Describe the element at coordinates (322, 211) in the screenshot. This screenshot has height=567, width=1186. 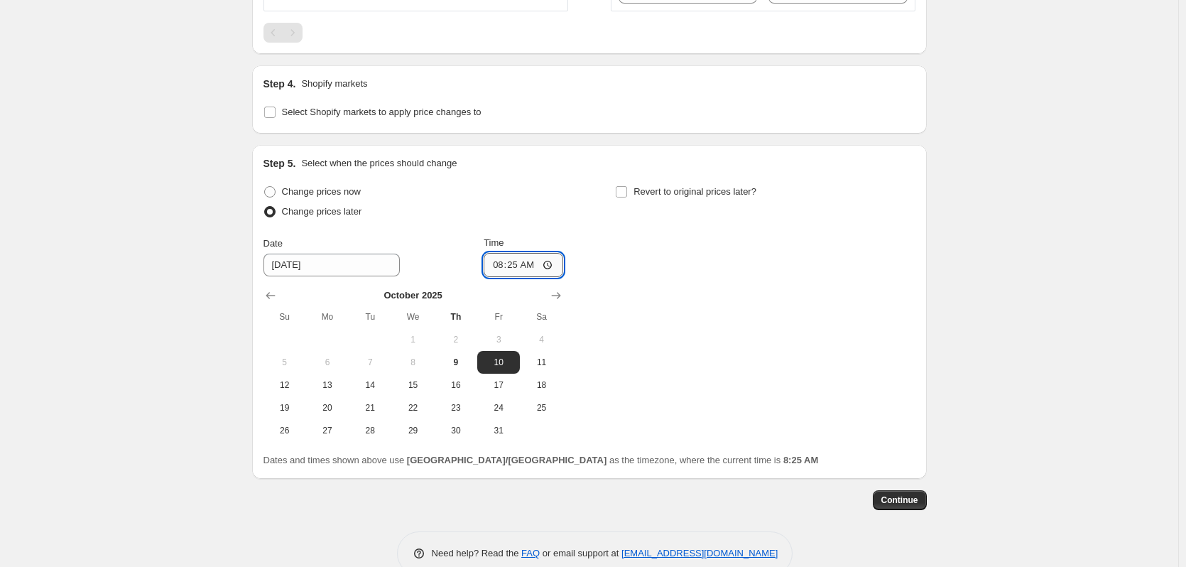
I see `span: Change prices later` at that location.